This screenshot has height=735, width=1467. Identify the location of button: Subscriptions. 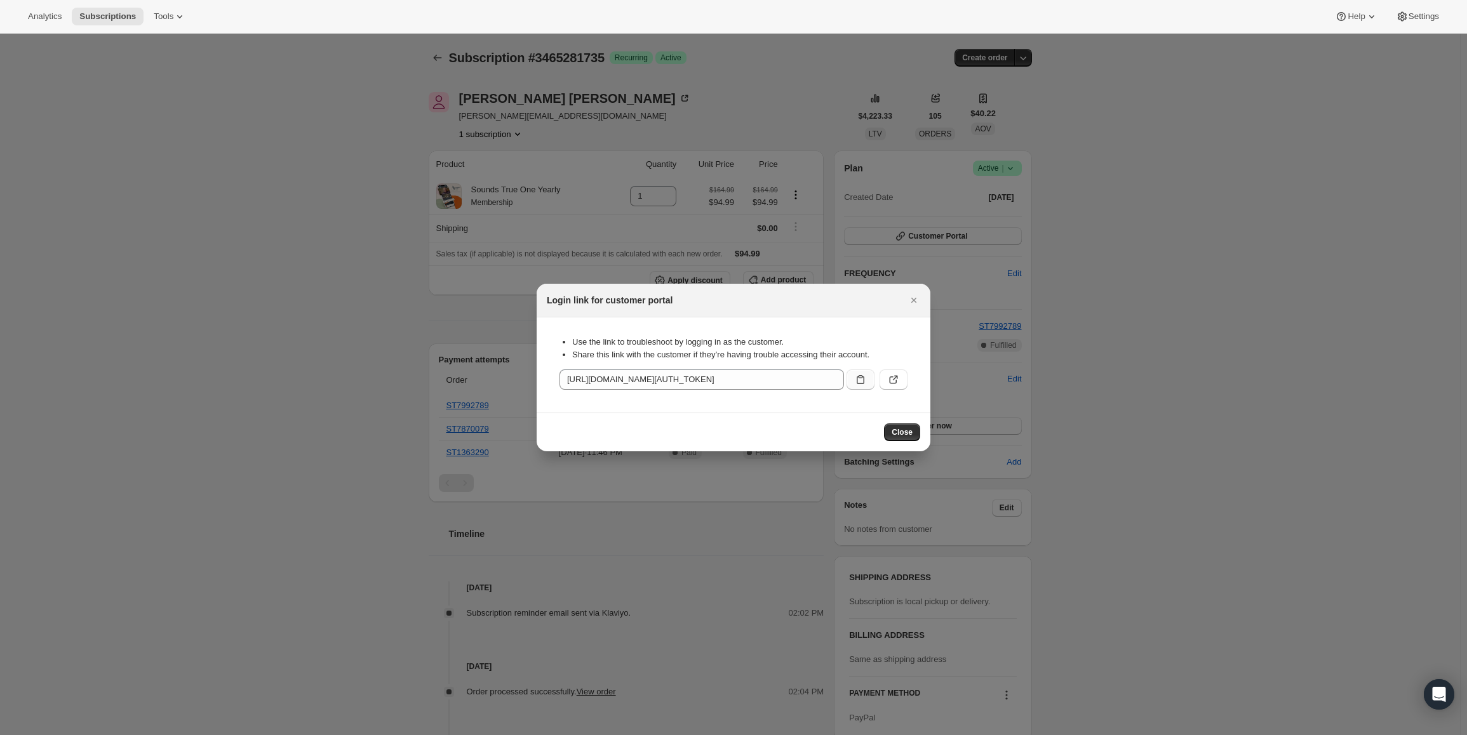
(107, 17).